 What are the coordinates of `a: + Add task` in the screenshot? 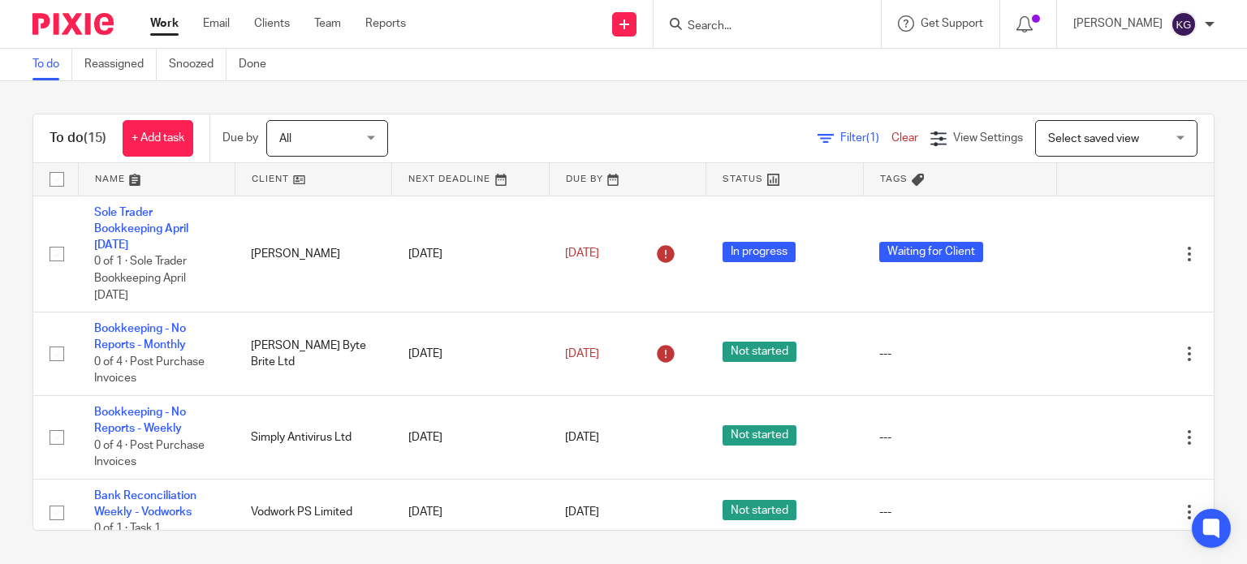 It's located at (157, 138).